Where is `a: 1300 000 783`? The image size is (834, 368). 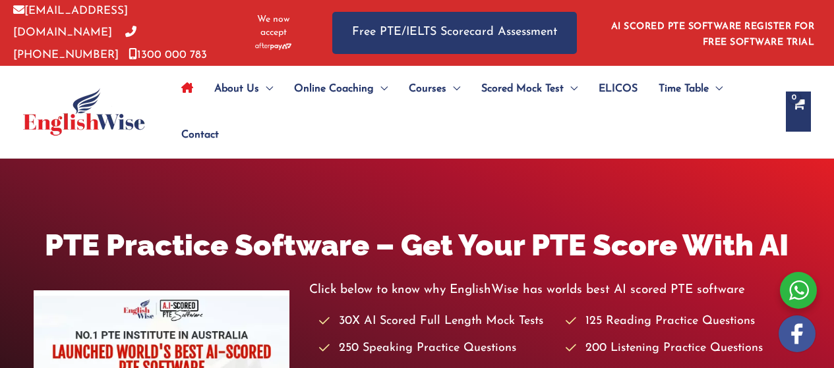
a: 1300 000 783 is located at coordinates (167, 55).